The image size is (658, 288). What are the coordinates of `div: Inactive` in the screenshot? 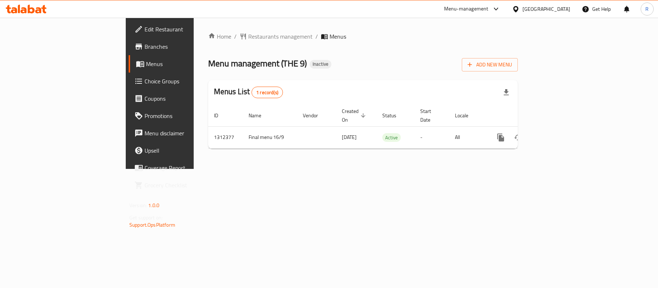 It's located at (321, 64).